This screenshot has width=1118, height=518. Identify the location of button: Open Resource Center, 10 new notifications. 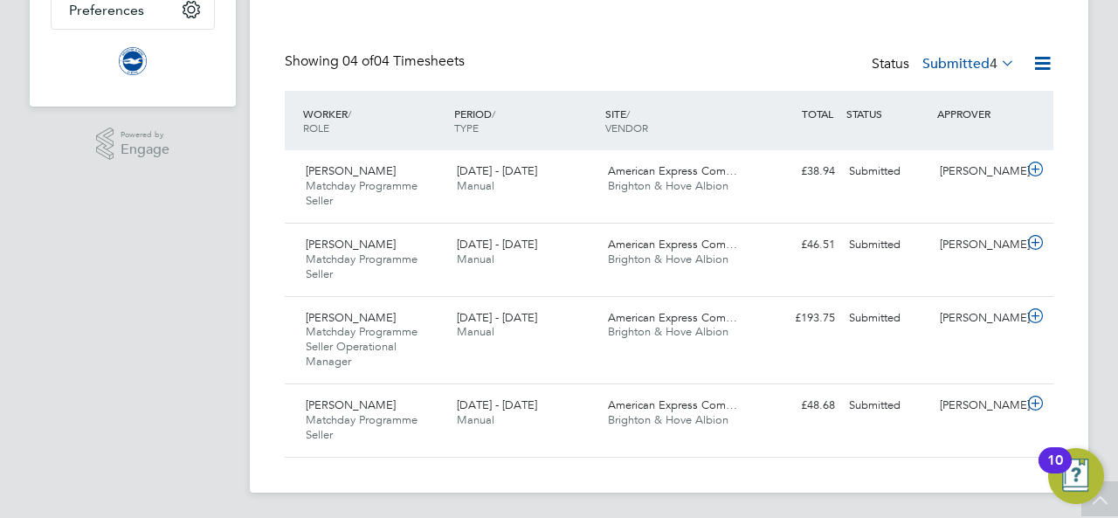
(1076, 476).